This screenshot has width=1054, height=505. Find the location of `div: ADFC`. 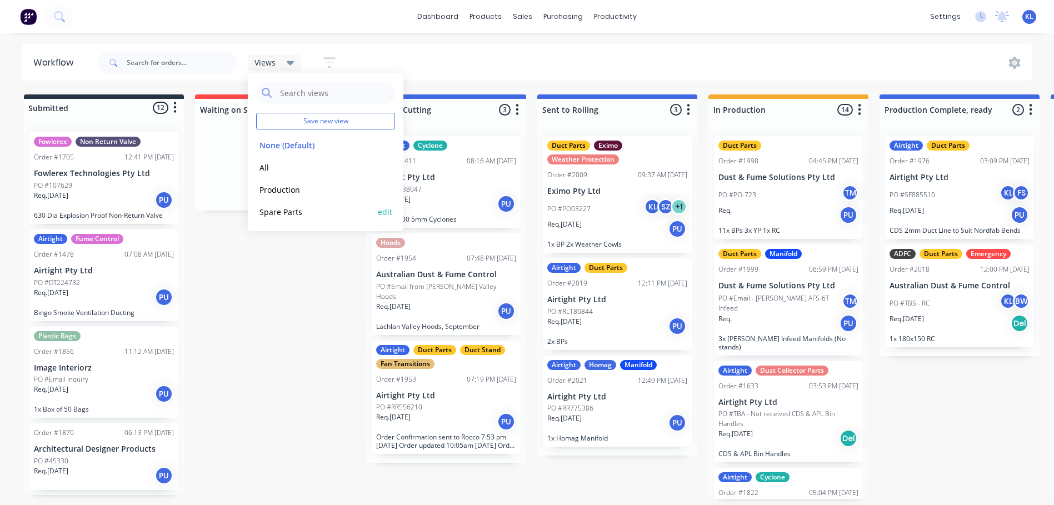

div: ADFC is located at coordinates (902, 254).